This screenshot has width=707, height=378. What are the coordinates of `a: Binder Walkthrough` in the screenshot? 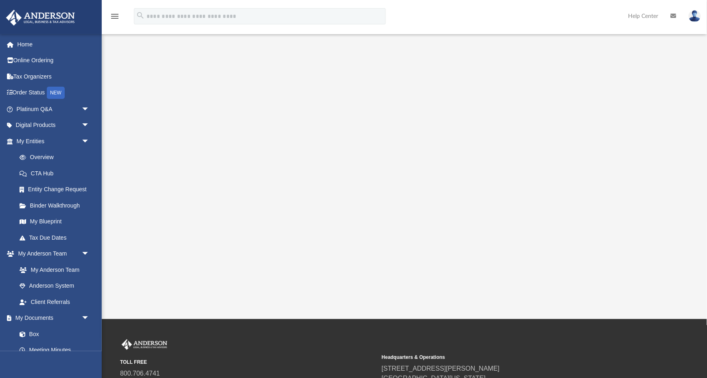 It's located at (57, 205).